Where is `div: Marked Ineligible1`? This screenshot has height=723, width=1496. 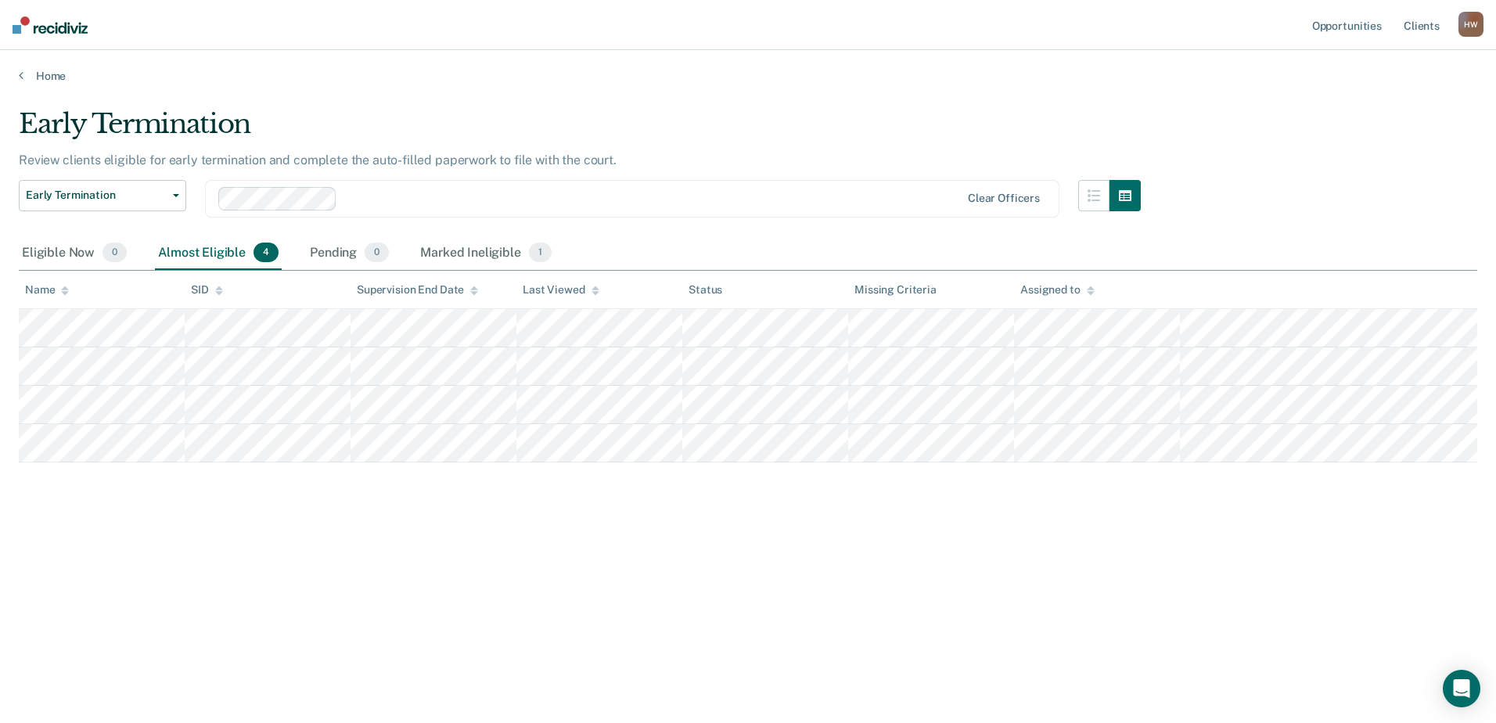
div: Marked Ineligible1 is located at coordinates (486, 253).